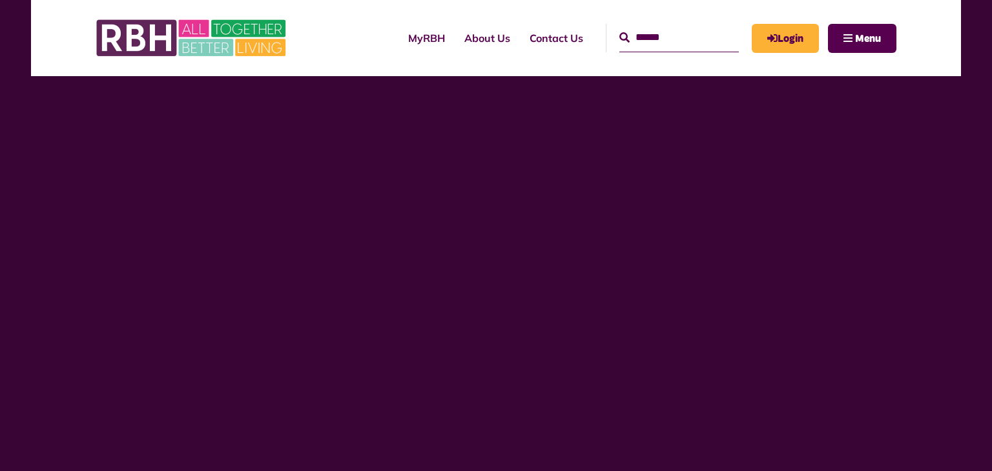 The height and width of the screenshot is (471, 992). What do you see at coordinates (868, 39) in the screenshot?
I see `span: Menu` at bounding box center [868, 39].